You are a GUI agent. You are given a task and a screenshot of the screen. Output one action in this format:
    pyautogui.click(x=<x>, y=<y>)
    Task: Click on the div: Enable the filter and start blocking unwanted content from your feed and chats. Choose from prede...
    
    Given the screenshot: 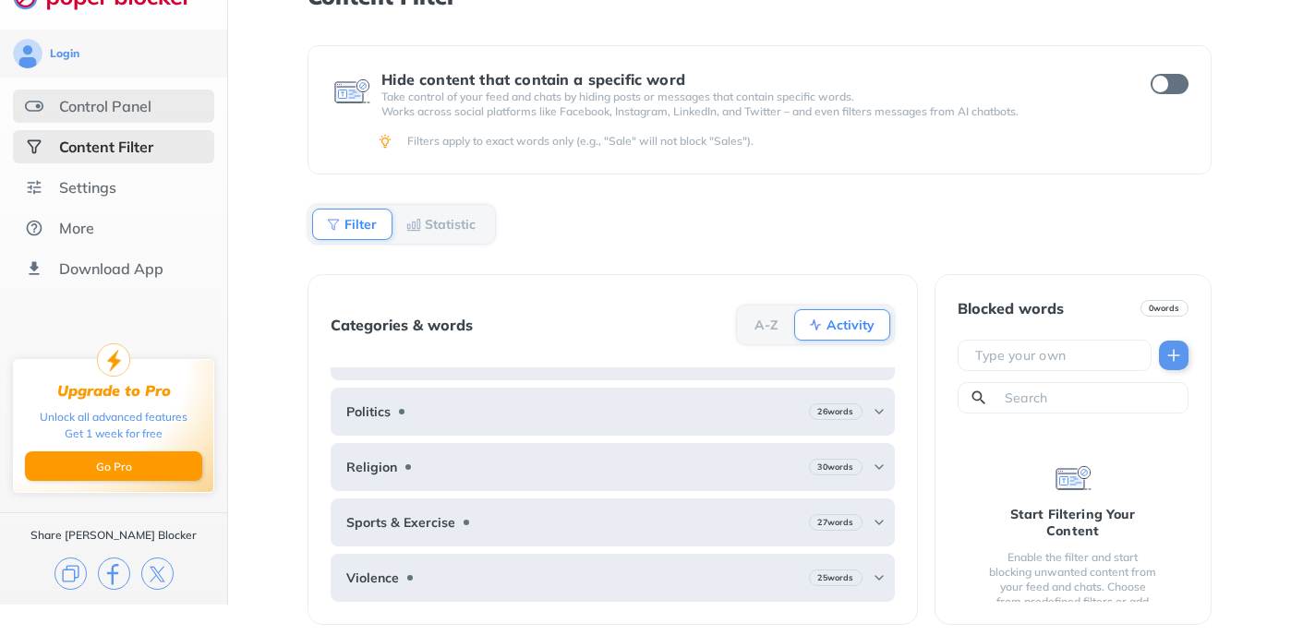 What is the action you would take?
    pyautogui.click(x=1073, y=587)
    